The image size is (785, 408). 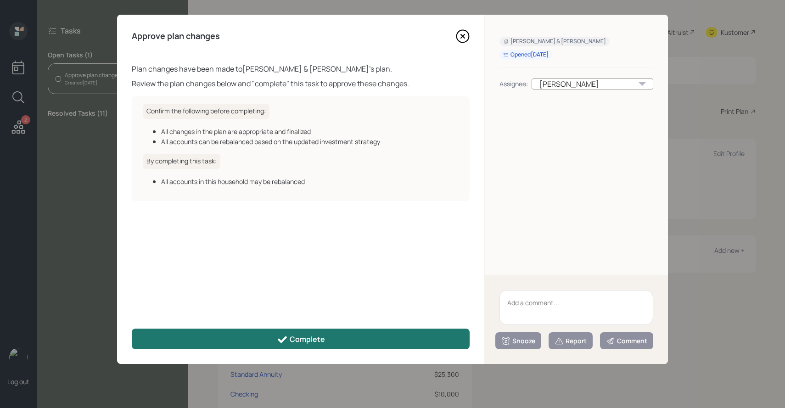 What do you see at coordinates (206, 111) in the screenshot?
I see `h6: Confirm the following before completing:` at bounding box center [206, 111].